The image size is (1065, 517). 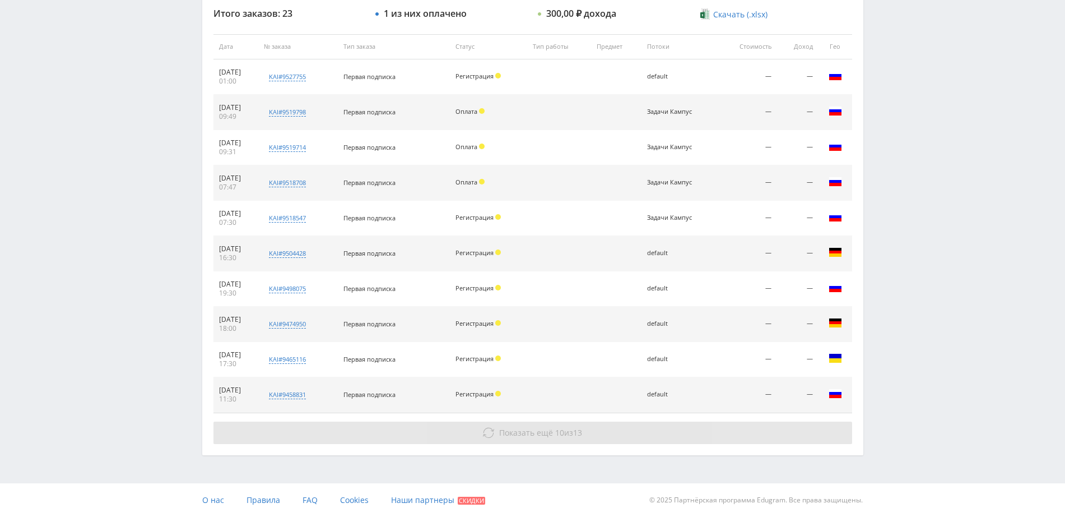 What do you see at coordinates (705, 14) in the screenshot?
I see `img: xlsx` at bounding box center [705, 14].